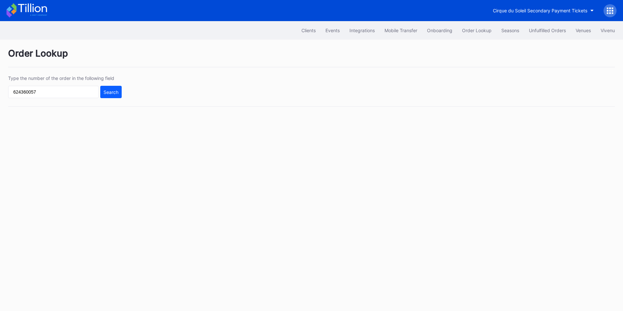  What do you see at coordinates (540, 10) in the screenshot?
I see `div: Cirque du Soleil Secondary Payment Tickets` at bounding box center [540, 10].